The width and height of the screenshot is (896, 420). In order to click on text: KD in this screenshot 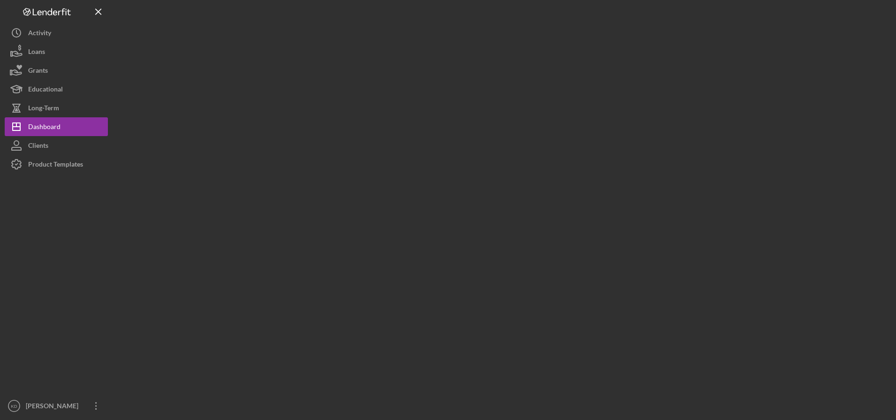, I will do `click(14, 406)`.